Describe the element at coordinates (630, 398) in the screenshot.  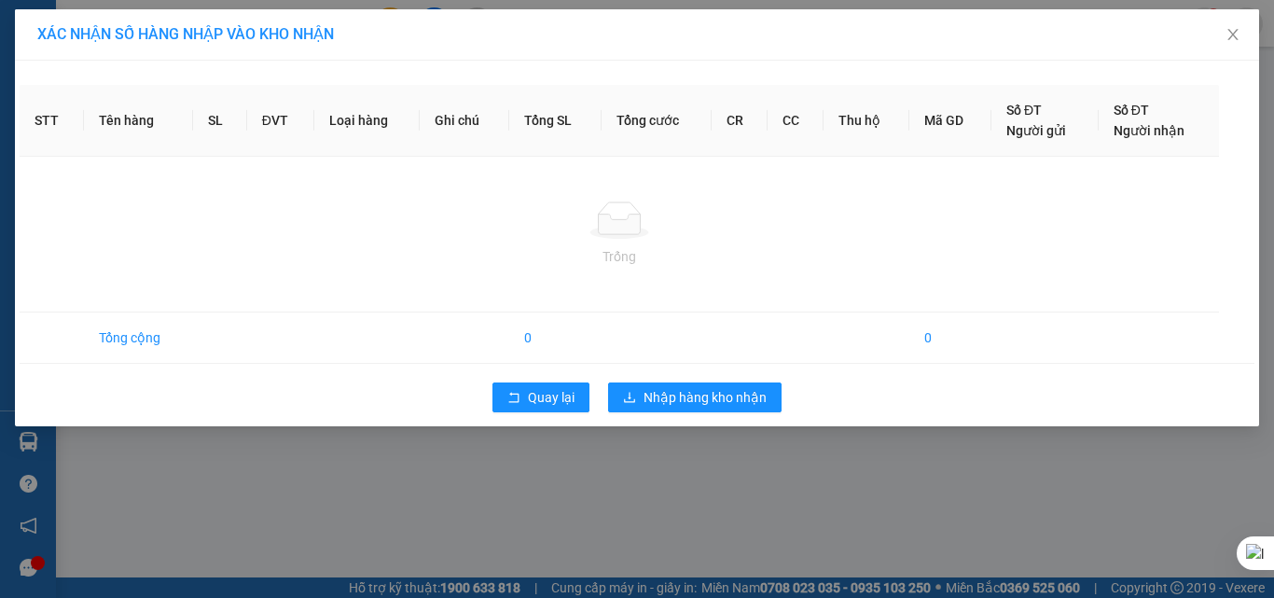
I see `span: download` at that location.